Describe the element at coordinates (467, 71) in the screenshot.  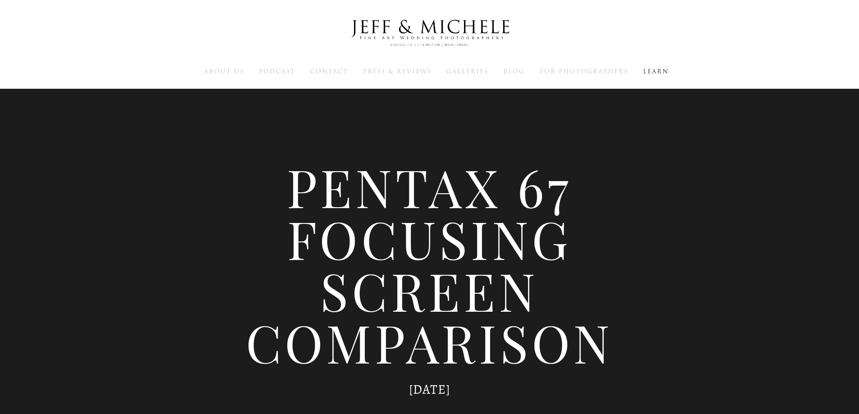
I see `a: Galleries` at that location.